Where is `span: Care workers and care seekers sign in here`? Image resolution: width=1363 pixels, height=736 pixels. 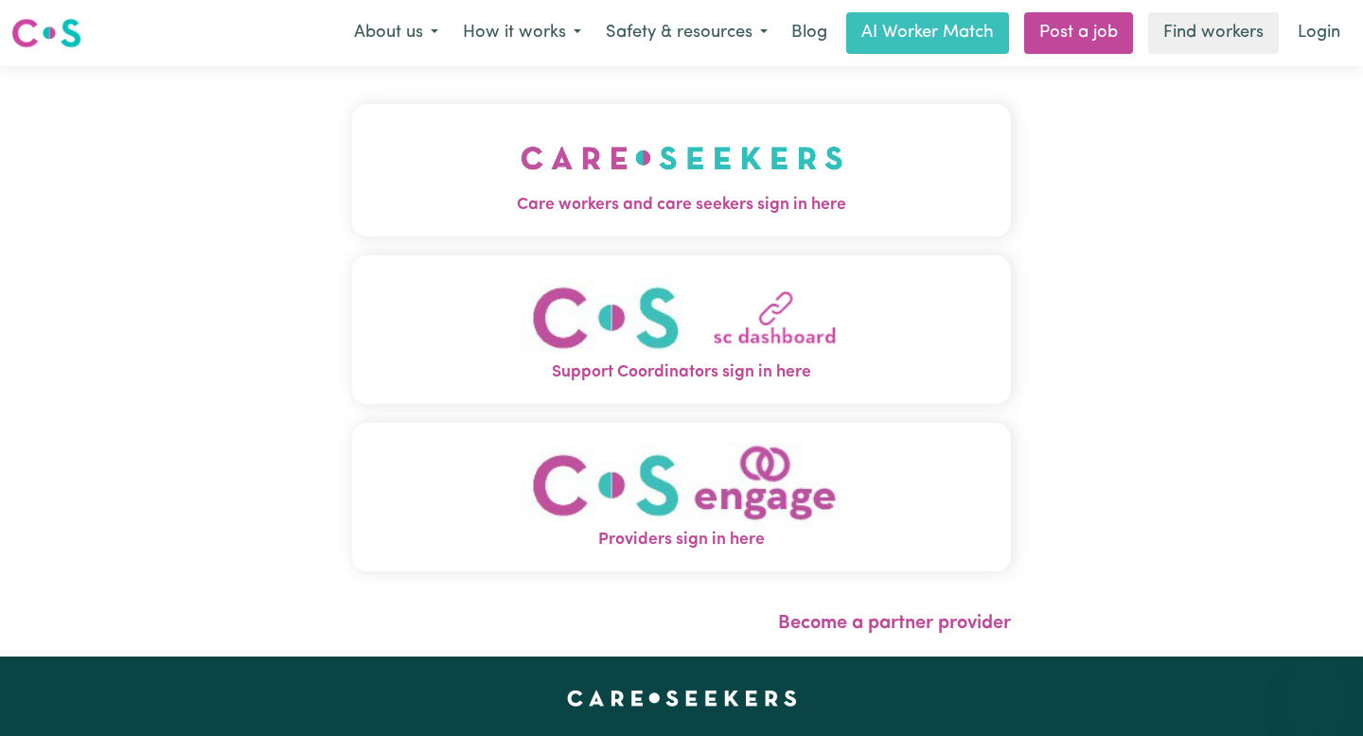 span: Care workers and care seekers sign in here is located at coordinates (681, 205).